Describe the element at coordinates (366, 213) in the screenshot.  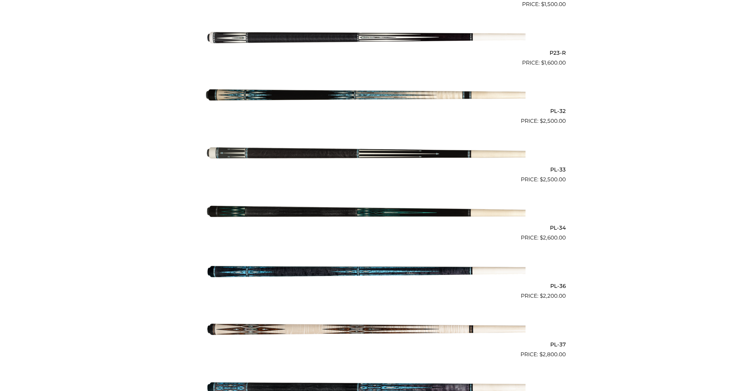
I see `img: PL-34` at that location.